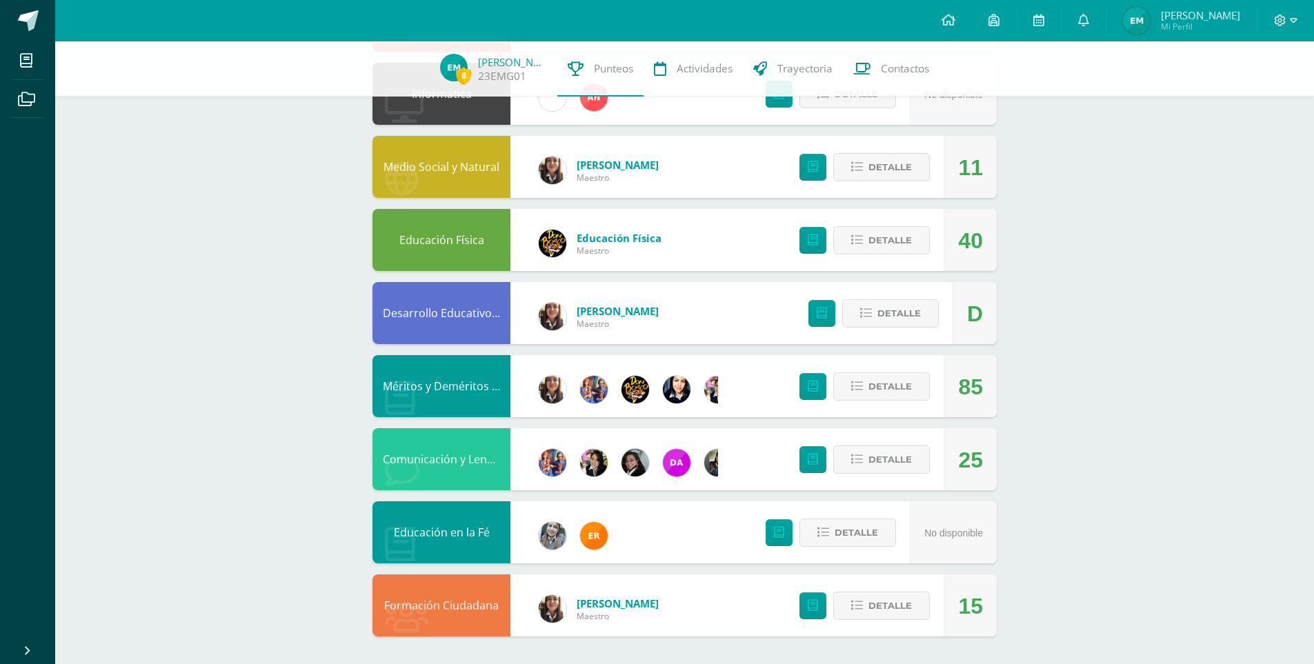  What do you see at coordinates (971, 241) in the screenshot?
I see `div: 40` at bounding box center [971, 241].